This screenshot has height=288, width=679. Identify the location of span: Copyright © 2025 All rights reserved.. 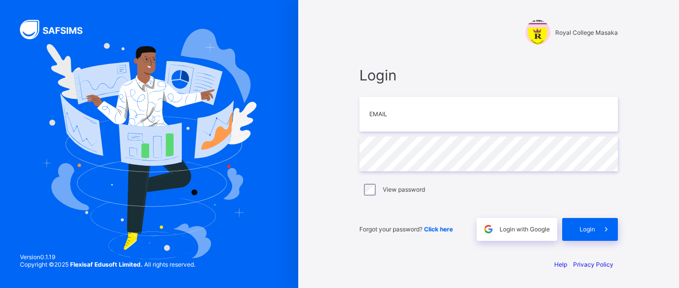
(107, 264).